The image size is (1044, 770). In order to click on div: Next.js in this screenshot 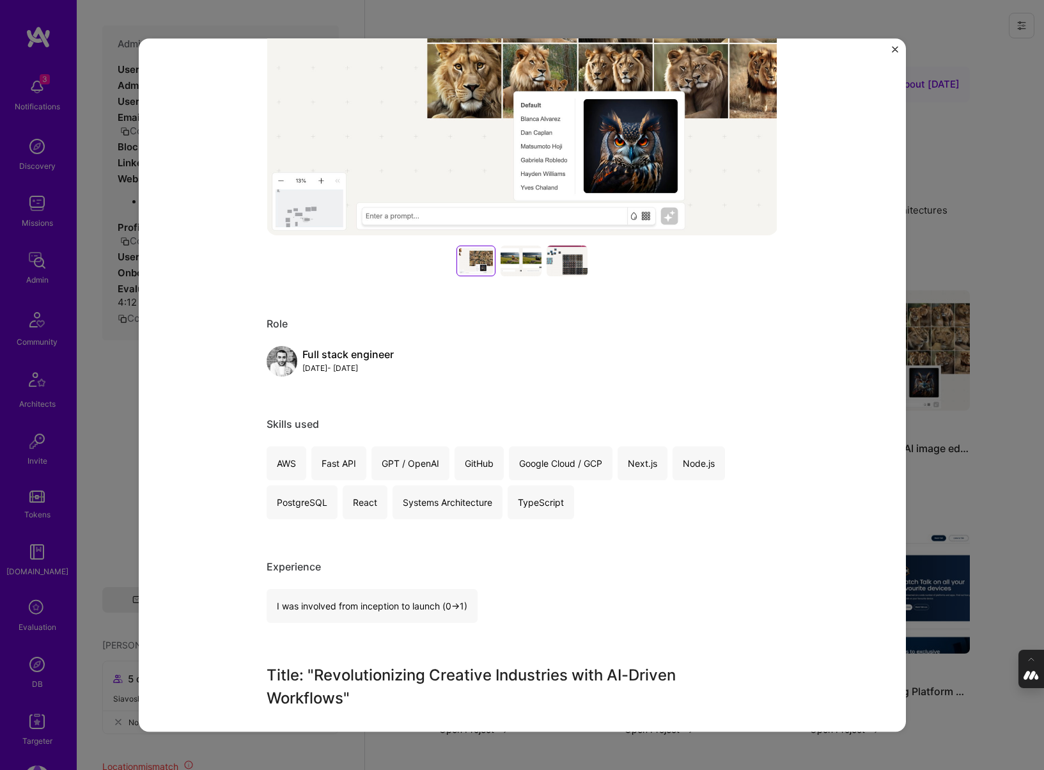, I will do `click(642, 463)`.